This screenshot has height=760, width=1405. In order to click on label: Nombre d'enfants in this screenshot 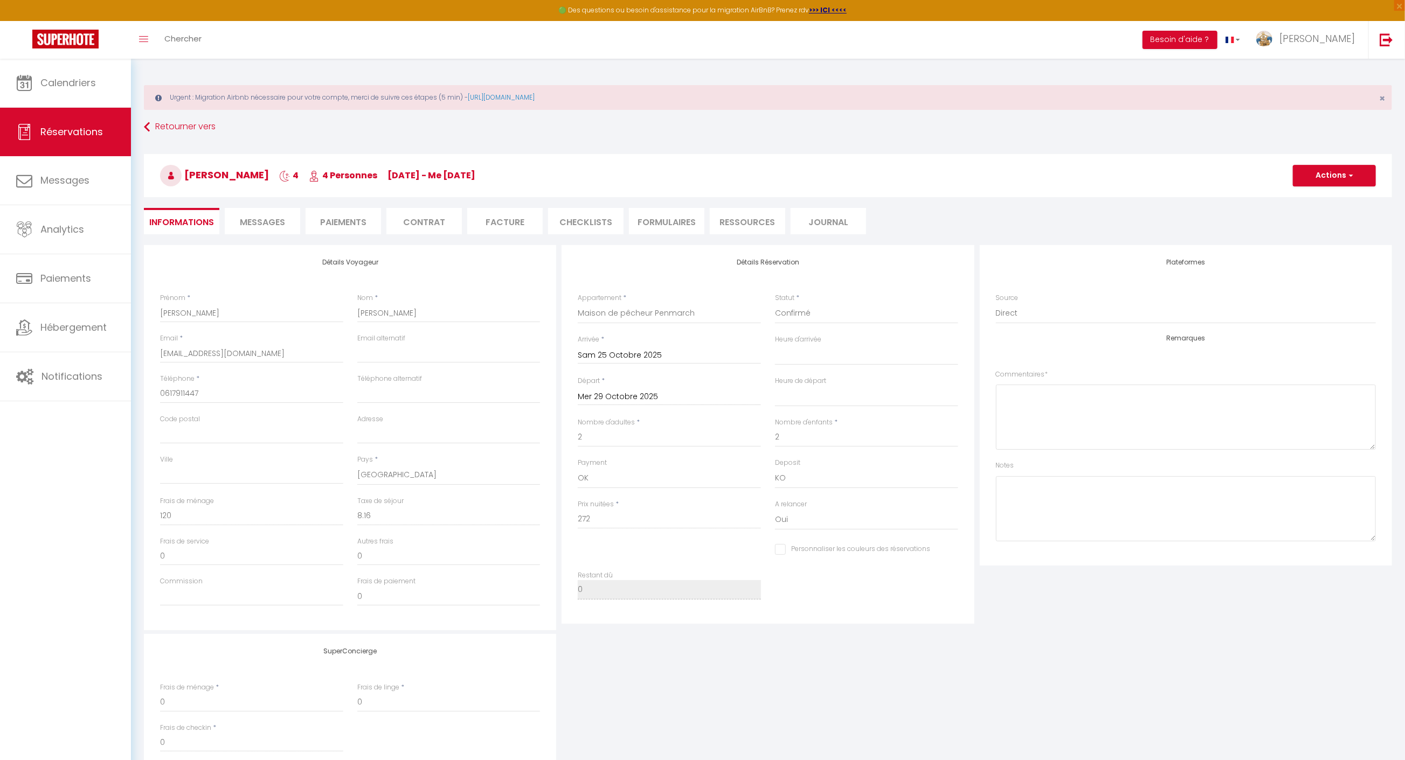, I will do `click(803, 422)`.